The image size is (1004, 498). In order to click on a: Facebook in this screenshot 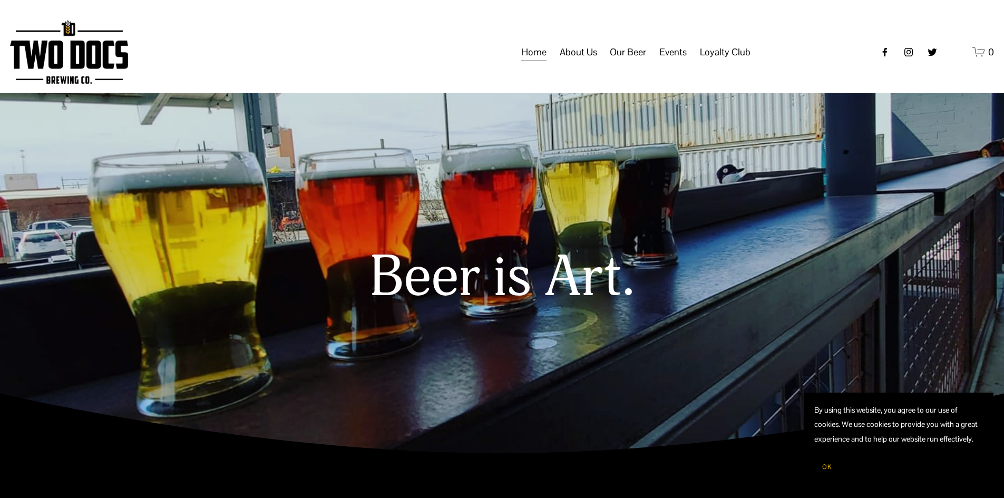, I will do `click(885, 52)`.